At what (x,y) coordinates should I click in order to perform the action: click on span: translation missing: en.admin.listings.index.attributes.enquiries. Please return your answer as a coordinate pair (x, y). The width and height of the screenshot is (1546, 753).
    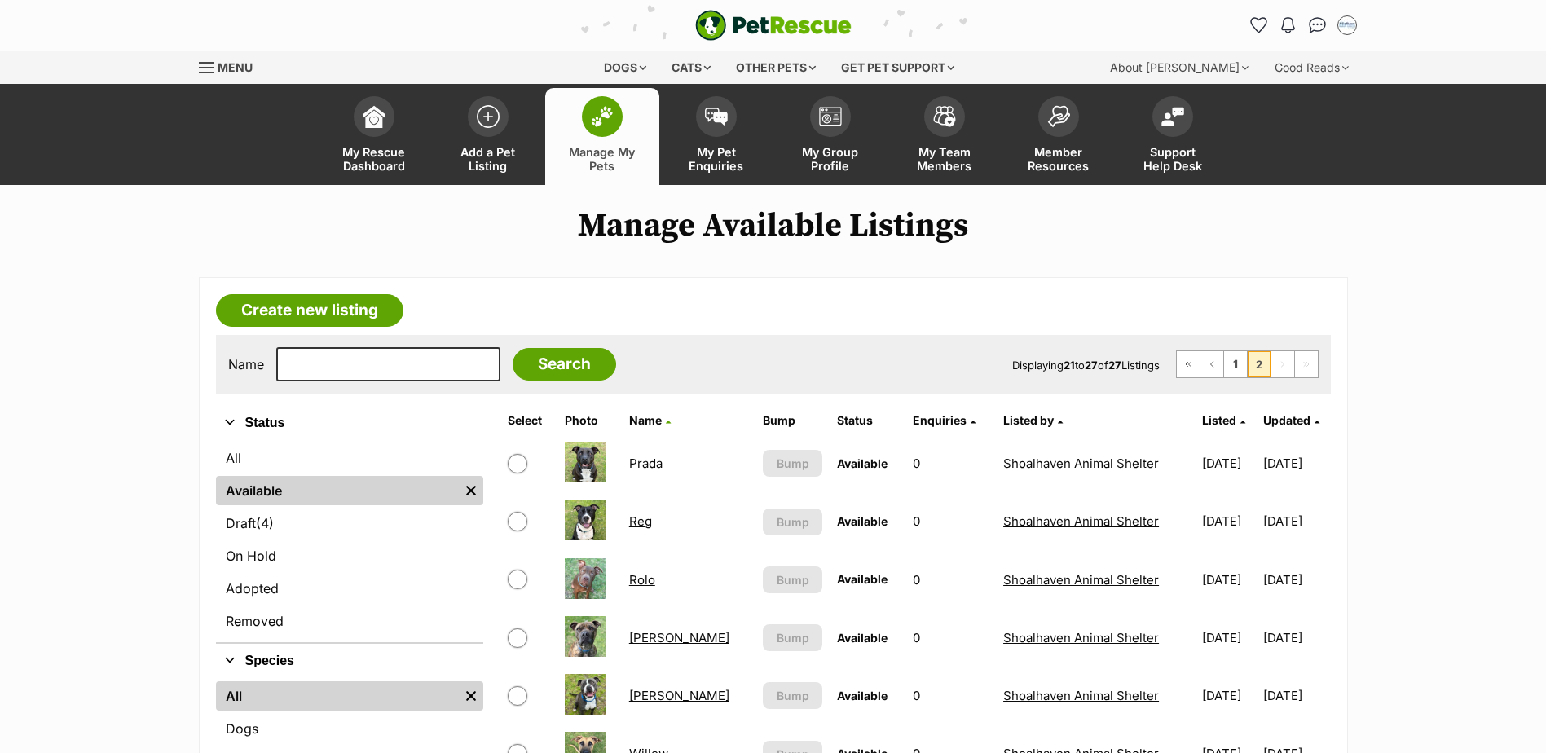
    Looking at the image, I should click on (940, 420).